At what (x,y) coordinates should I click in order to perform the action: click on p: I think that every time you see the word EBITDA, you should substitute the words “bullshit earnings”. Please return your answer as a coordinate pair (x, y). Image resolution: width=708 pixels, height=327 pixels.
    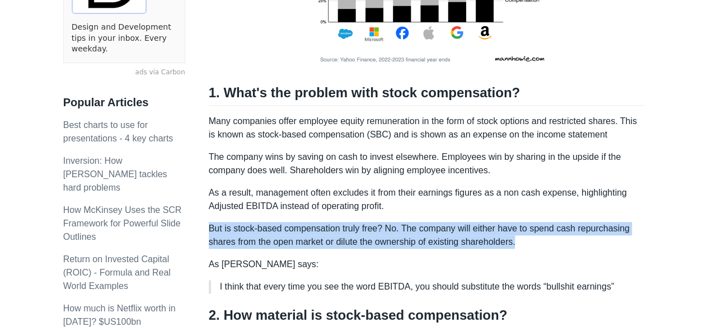
    Looking at the image, I should click on (428, 287).